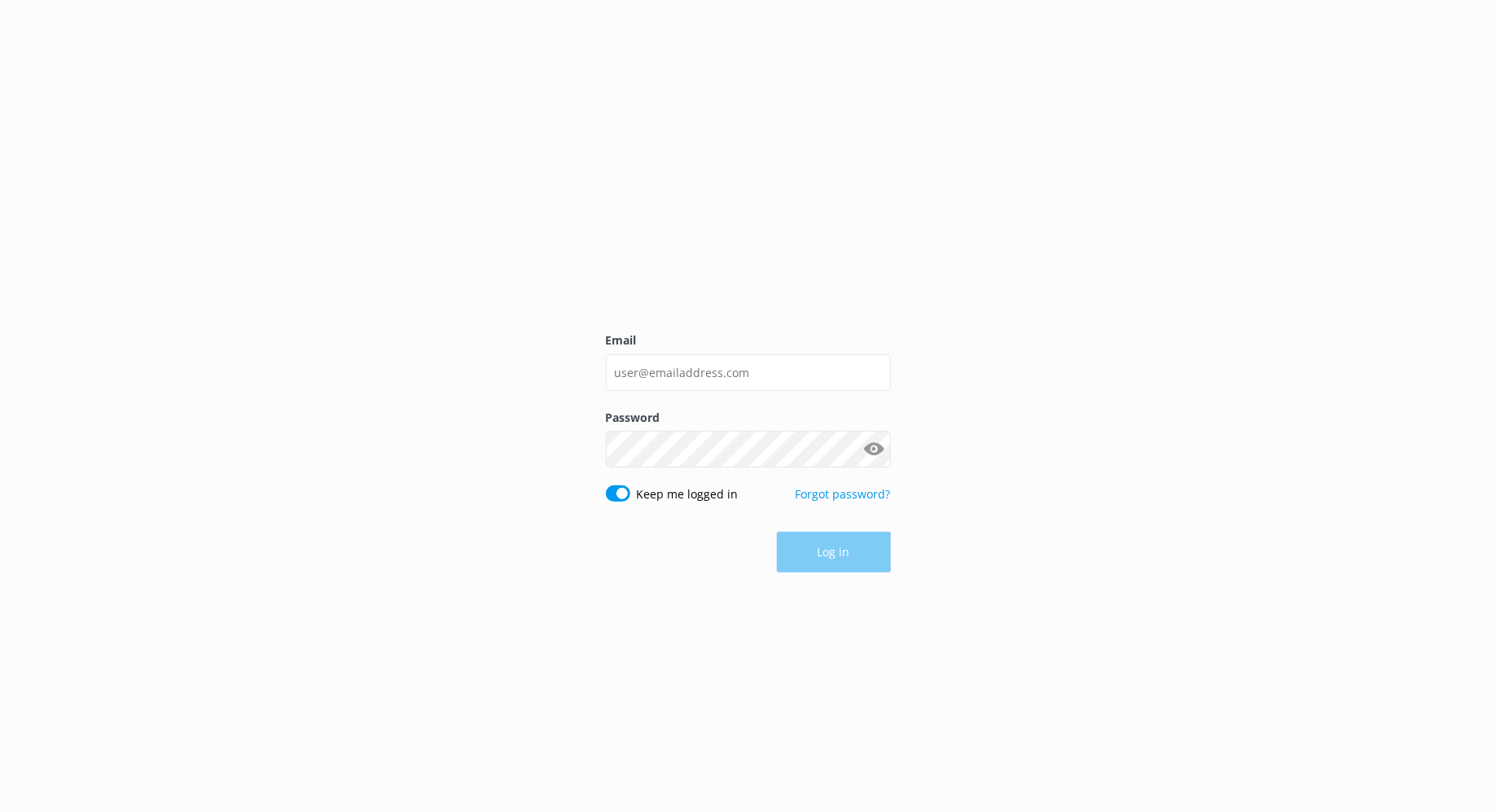 The width and height of the screenshot is (1496, 812). I want to click on a: Forgot password?, so click(843, 494).